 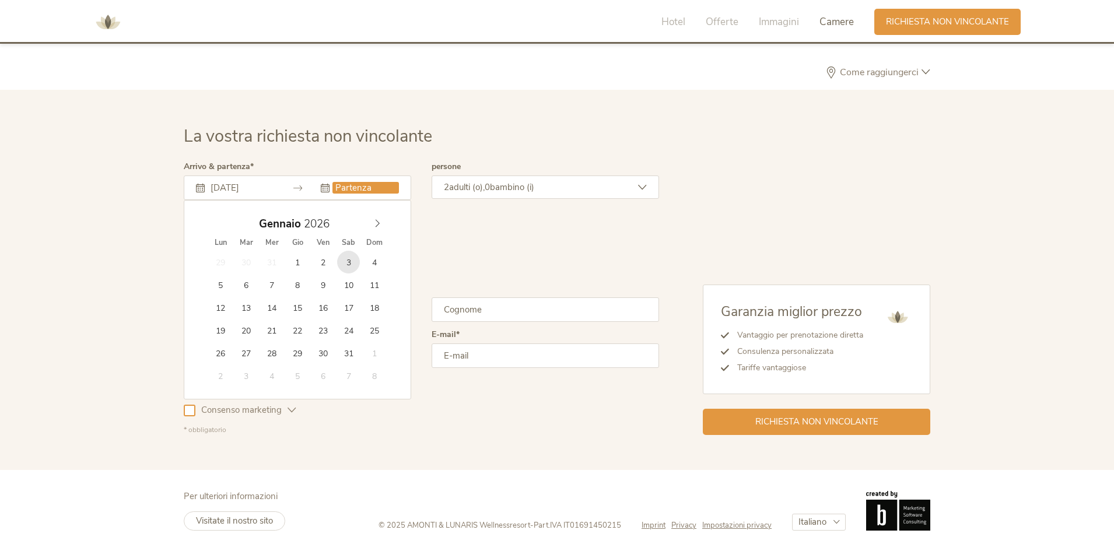 I want to click on span: Ven, so click(x=323, y=243).